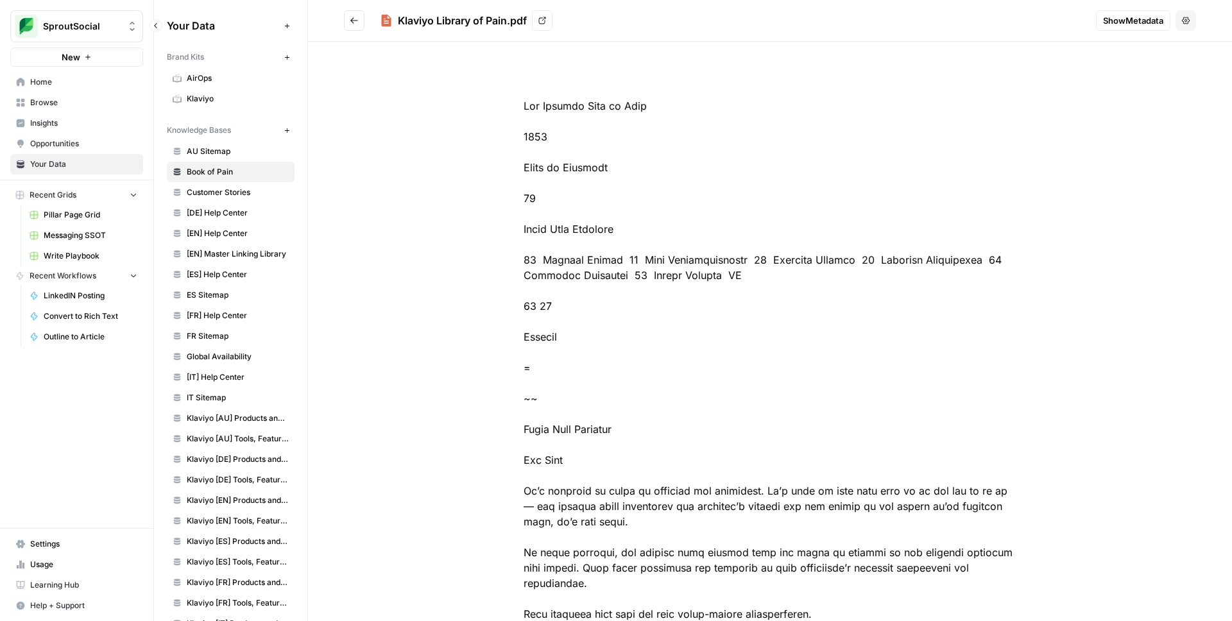 This screenshot has height=621, width=1232. What do you see at coordinates (83, 215) in the screenshot?
I see `a: Pillar Page Grid` at bounding box center [83, 215].